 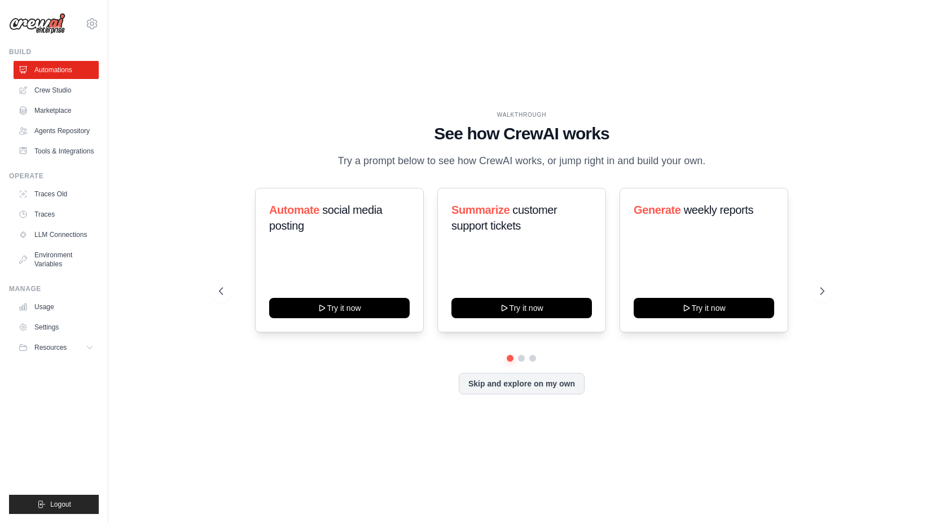 I want to click on button: Skip and explore on my own, so click(x=521, y=384).